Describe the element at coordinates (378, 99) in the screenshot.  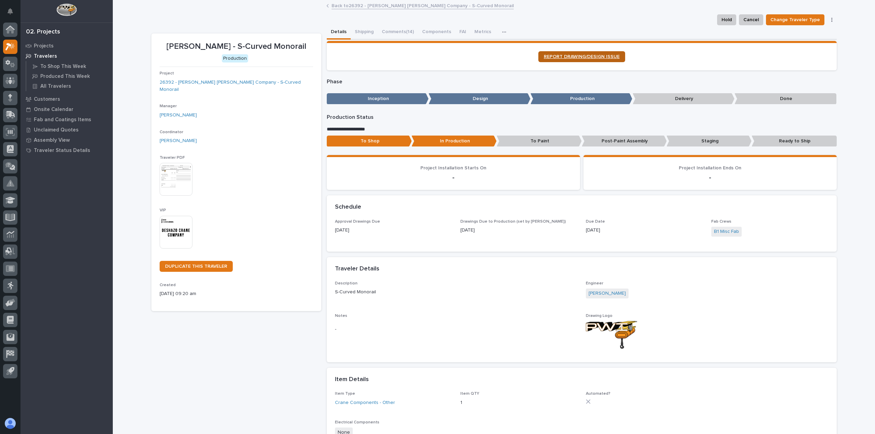
I see `p: Inception` at that location.